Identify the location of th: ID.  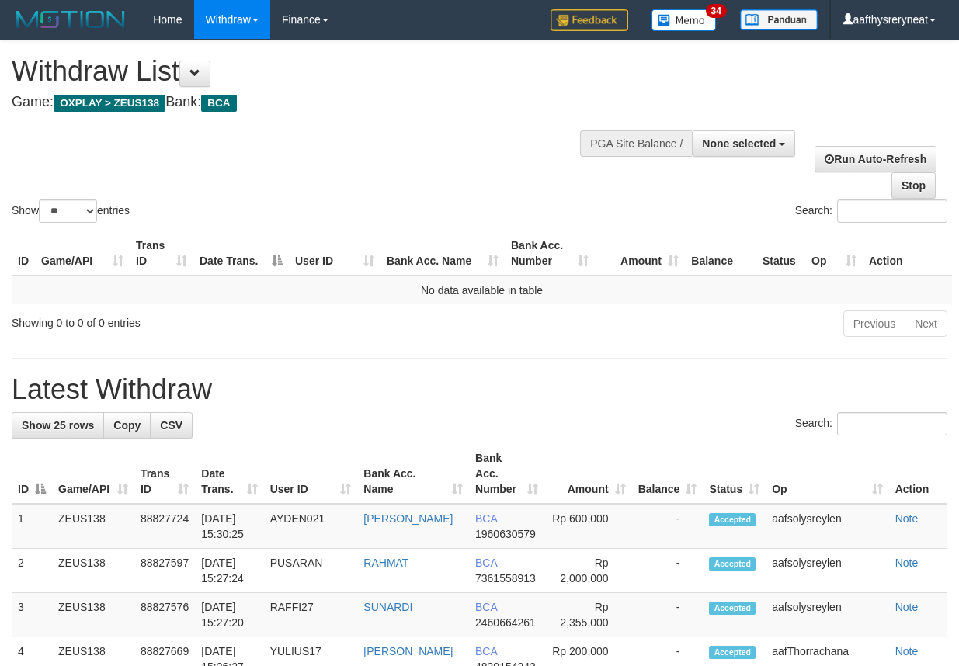
(23, 253).